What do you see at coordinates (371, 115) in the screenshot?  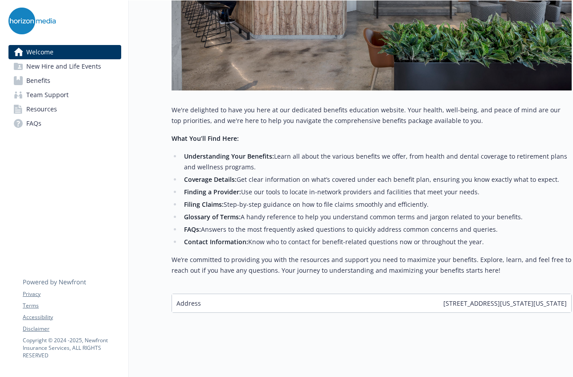 I see `p: We're delighted to have you here at our dedicated benefits education website. Your health, well-b...` at bounding box center [371, 115].